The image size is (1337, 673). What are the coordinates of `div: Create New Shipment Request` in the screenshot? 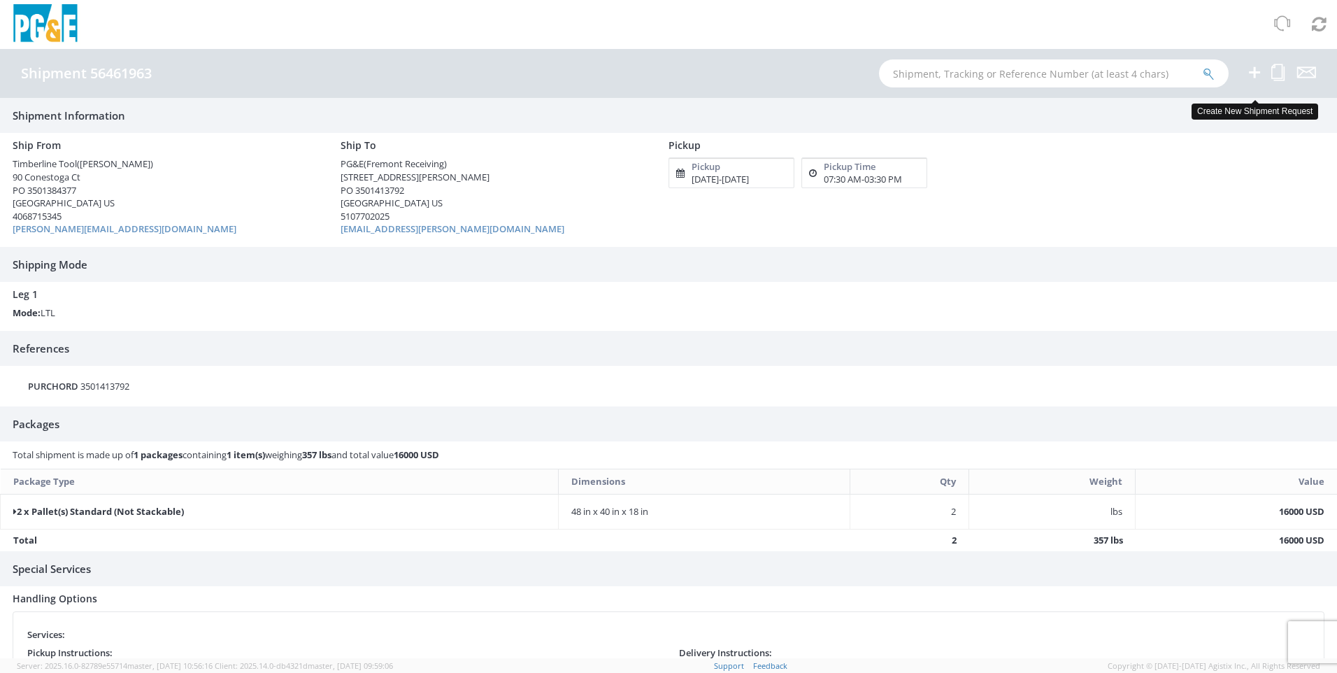 It's located at (1254, 111).